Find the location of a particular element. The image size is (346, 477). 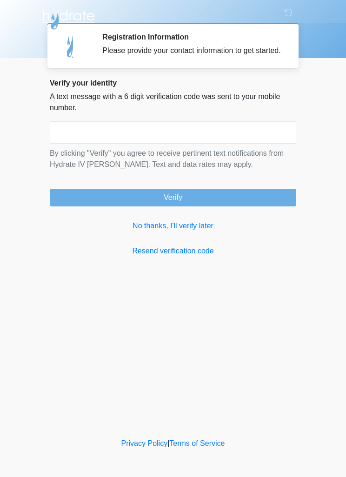

a: Privacy Policy is located at coordinates (145, 443).